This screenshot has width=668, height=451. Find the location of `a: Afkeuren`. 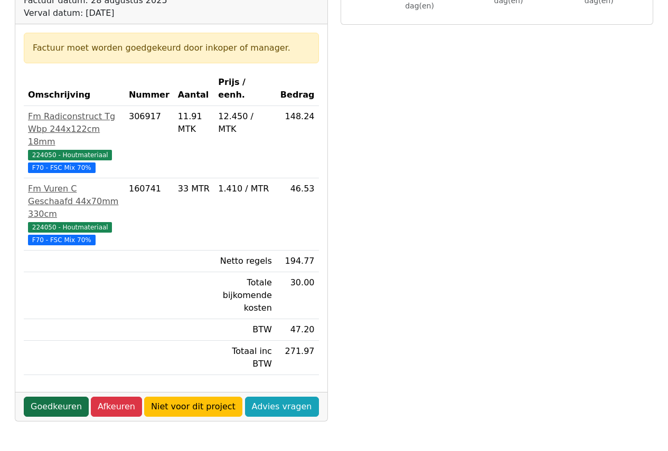

a: Afkeuren is located at coordinates (116, 407).